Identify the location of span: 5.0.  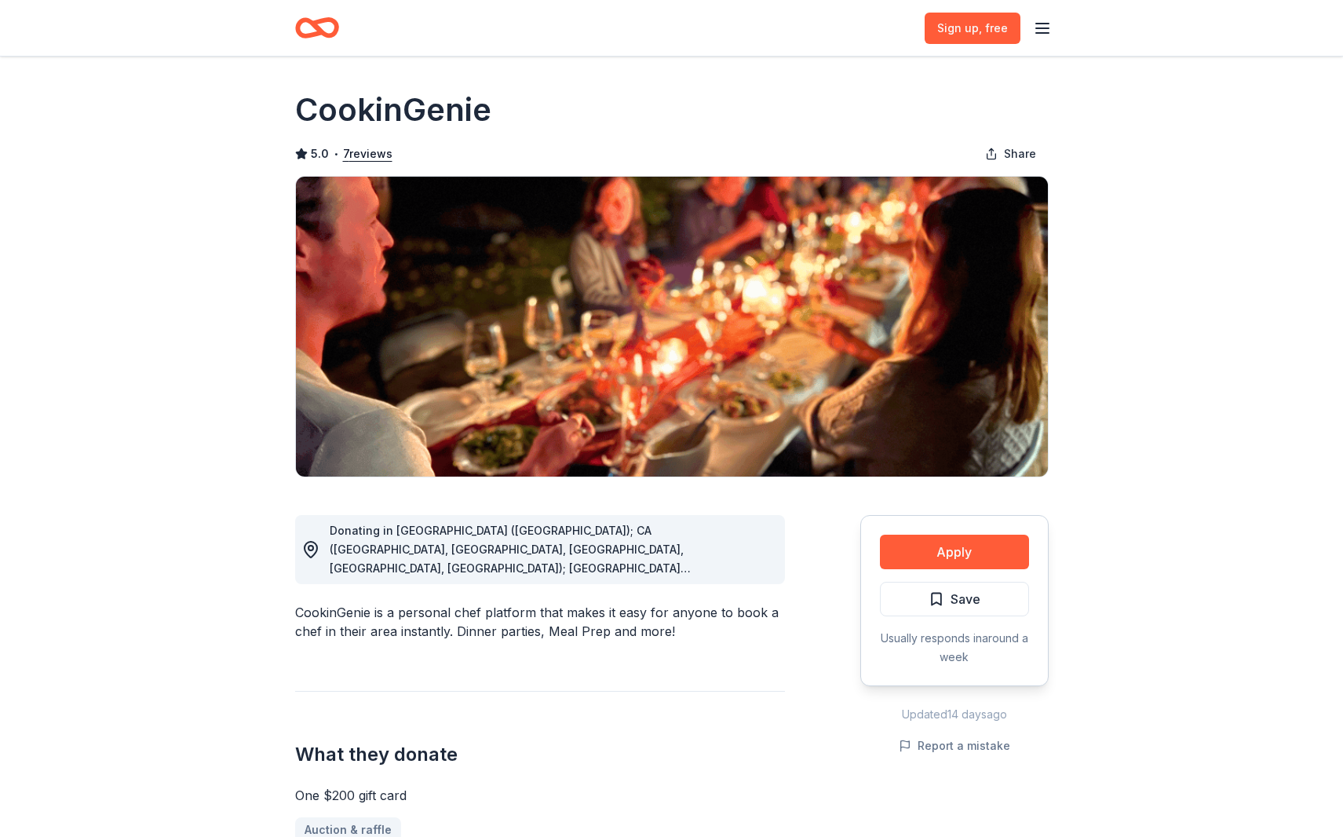
(320, 154).